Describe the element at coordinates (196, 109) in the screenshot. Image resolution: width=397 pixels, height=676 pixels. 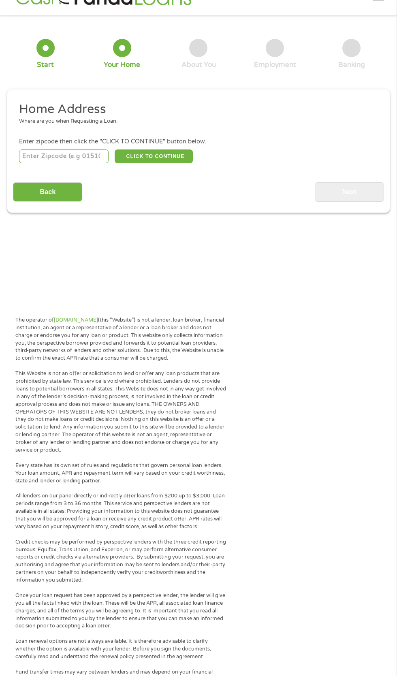
I see `h2: Home Address` at that location.